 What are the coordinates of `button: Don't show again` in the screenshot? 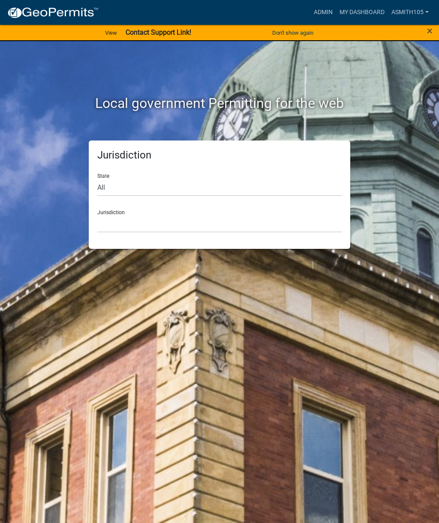 It's located at (293, 33).